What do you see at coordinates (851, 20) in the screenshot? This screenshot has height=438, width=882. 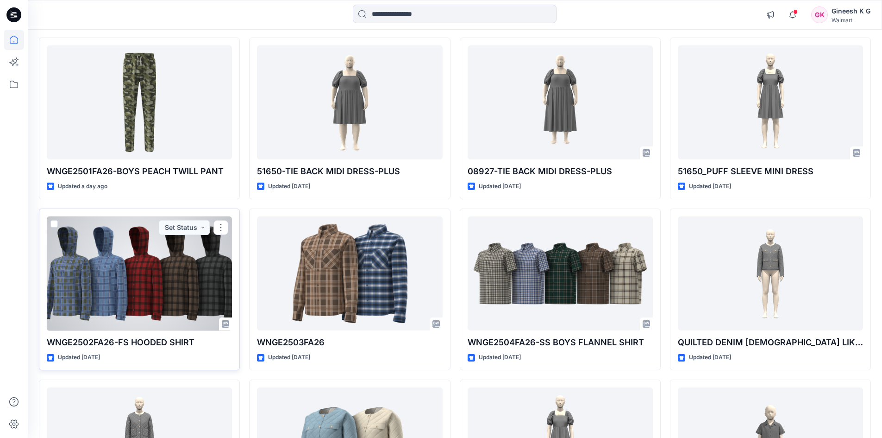 I see `div: Walmart` at bounding box center [851, 20].